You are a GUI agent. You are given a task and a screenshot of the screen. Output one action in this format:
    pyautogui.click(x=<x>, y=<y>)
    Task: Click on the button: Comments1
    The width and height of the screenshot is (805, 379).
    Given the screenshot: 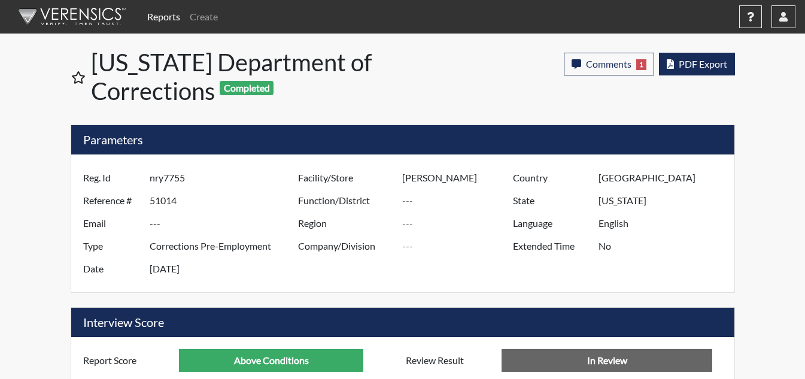 What is the action you would take?
    pyautogui.click(x=609, y=64)
    